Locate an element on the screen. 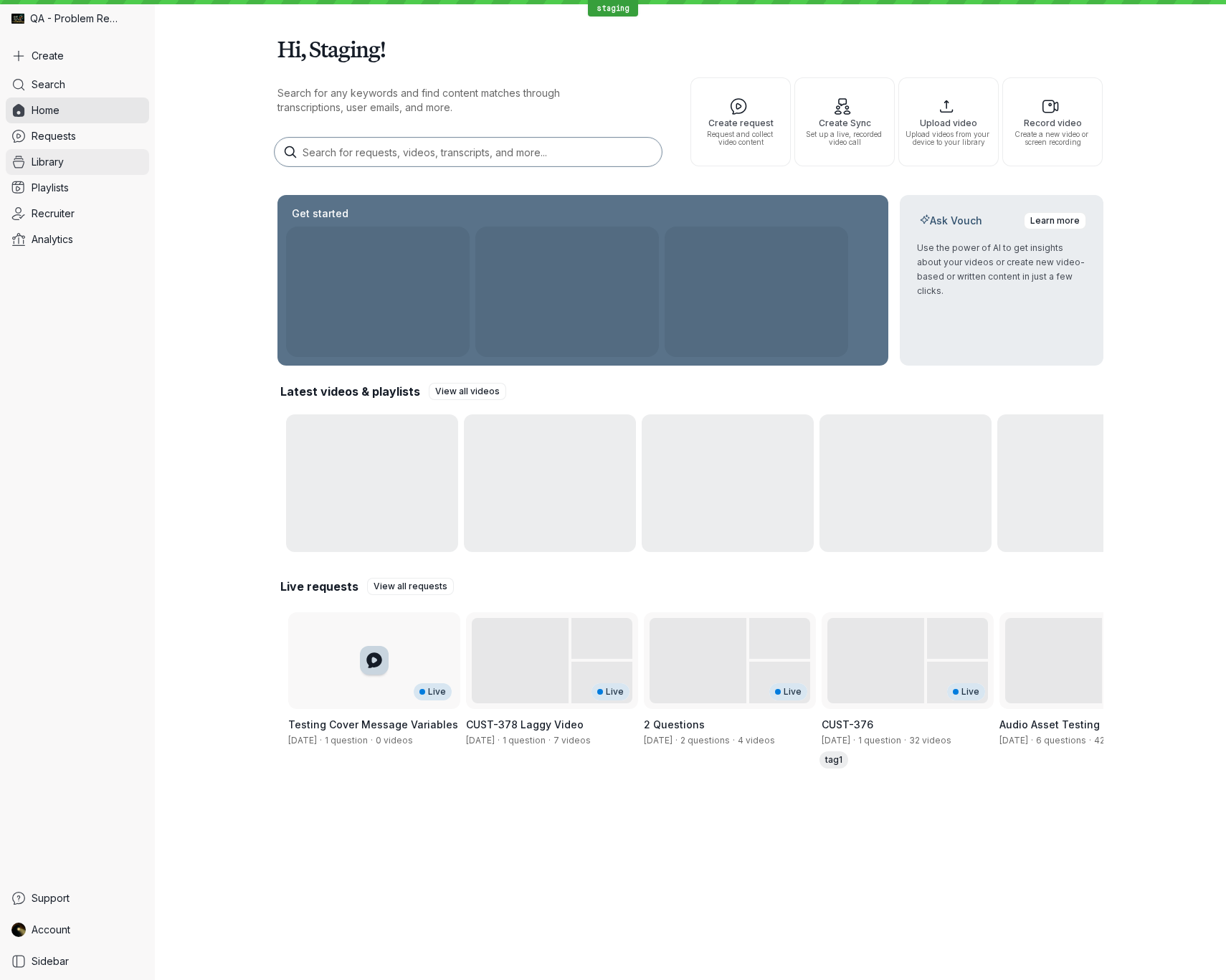 Image resolution: width=1226 pixels, height=980 pixels. a: View all videos is located at coordinates (467, 391).